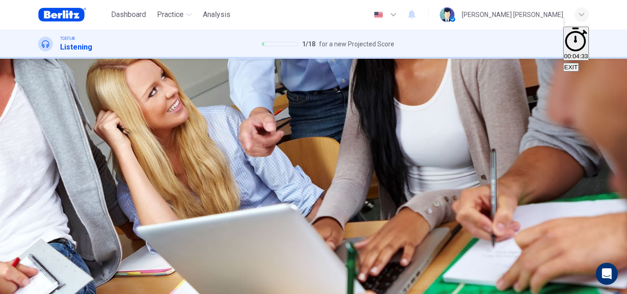  I want to click on button: Practice, so click(175, 15).